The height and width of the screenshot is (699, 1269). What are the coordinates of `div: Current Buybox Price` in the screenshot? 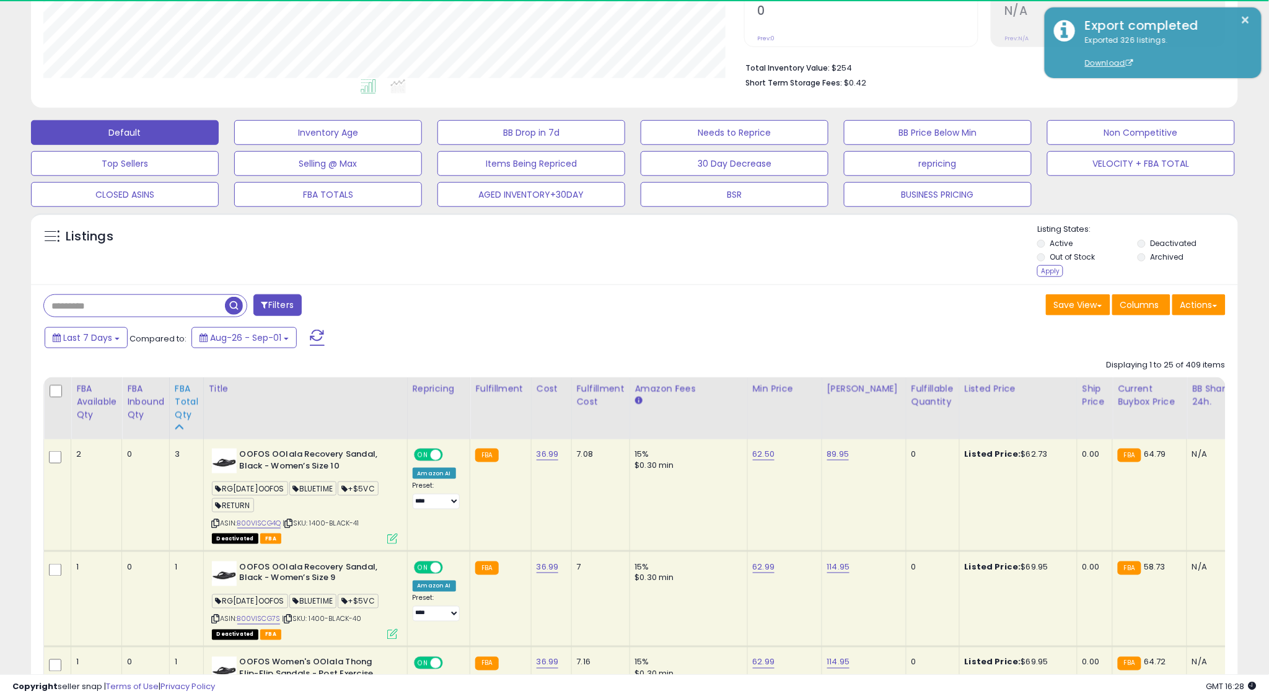 It's located at (1150, 395).